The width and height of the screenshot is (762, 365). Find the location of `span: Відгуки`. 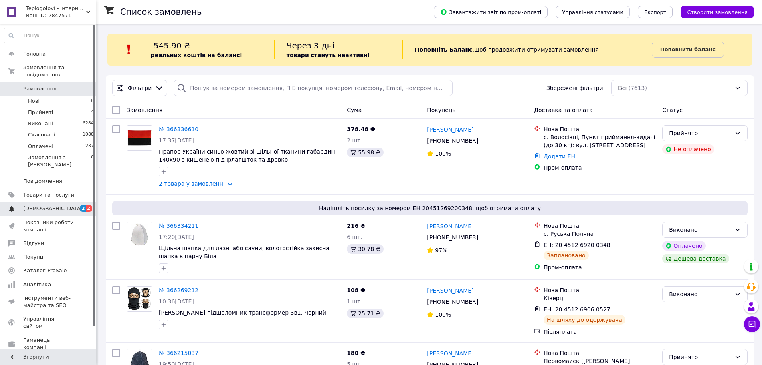

span: Відгуки is located at coordinates (34, 244).